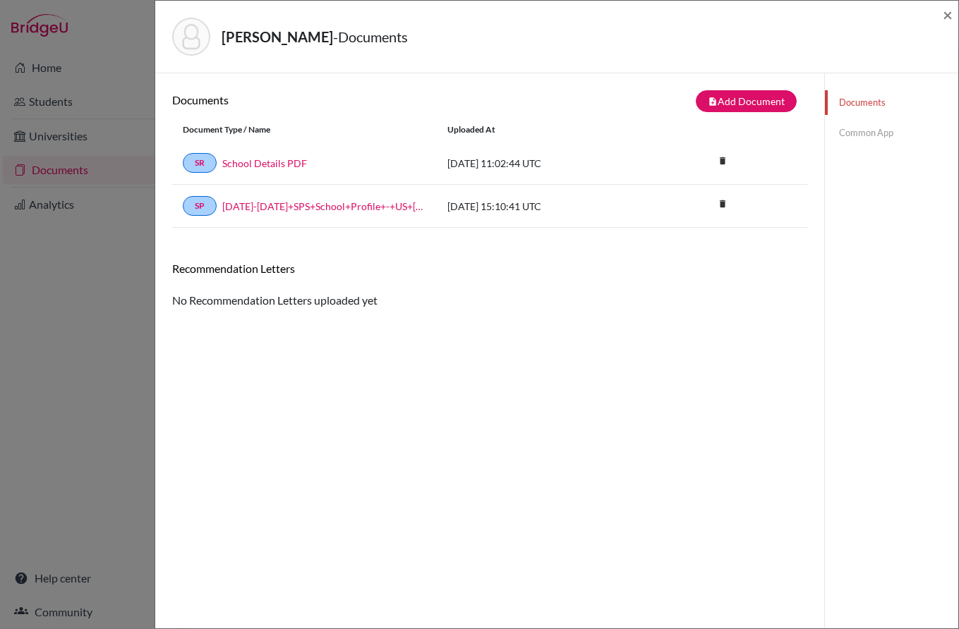 This screenshot has height=629, width=959. I want to click on a: SP, so click(200, 206).